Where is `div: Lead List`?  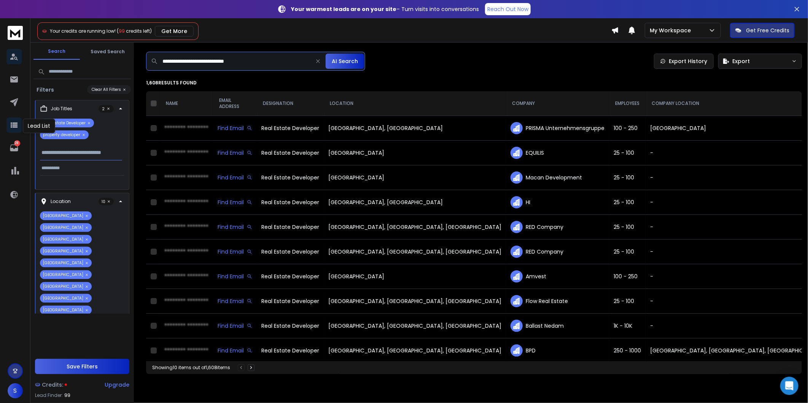 div: Lead List is located at coordinates (39, 126).